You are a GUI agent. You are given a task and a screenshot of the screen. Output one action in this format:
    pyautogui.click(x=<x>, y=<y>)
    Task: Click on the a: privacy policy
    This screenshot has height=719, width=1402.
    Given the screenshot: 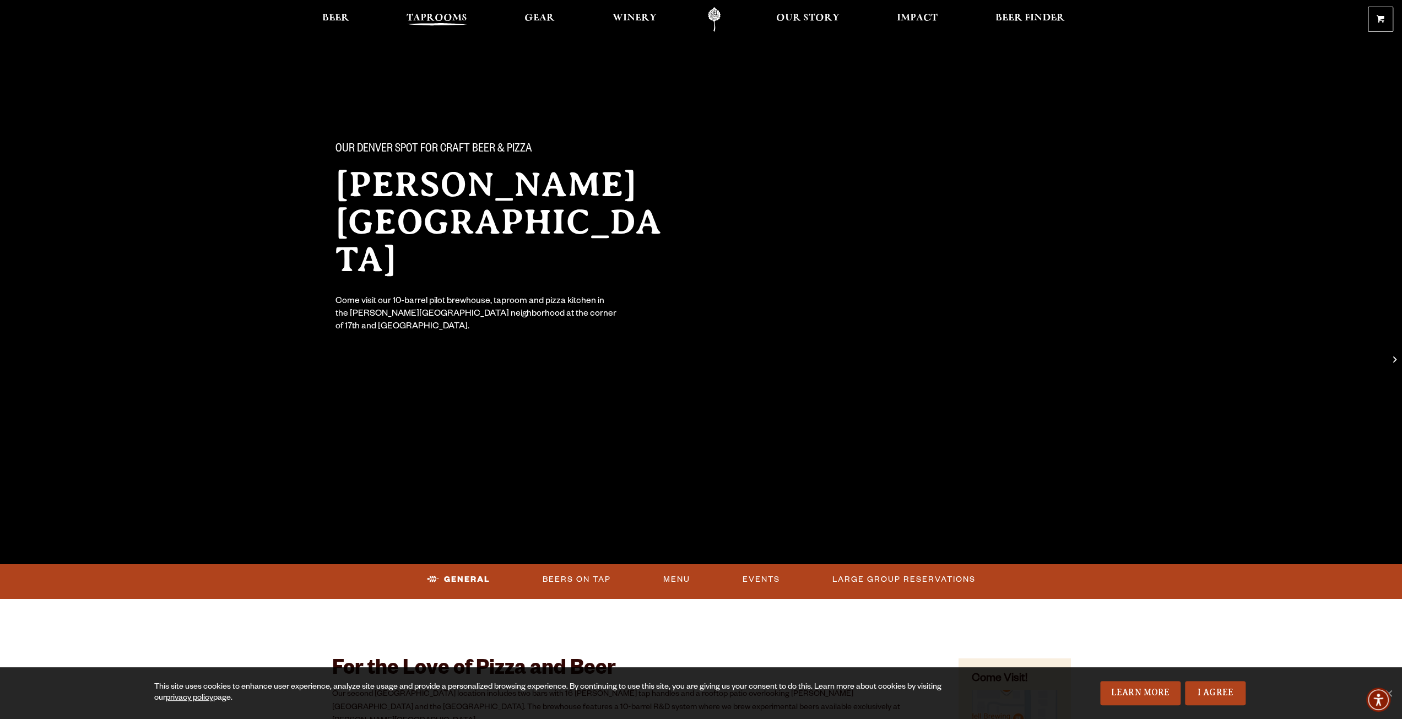 What is the action you would take?
    pyautogui.click(x=190, y=699)
    